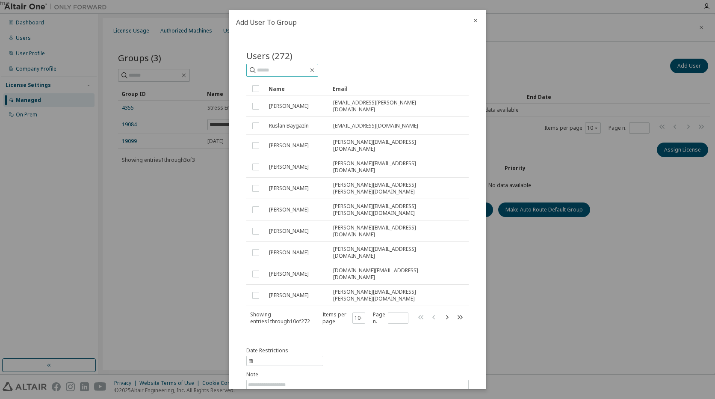 This screenshot has width=715, height=399. Describe the element at coordinates (344, 318) in the screenshot. I see `span: Items per page` at that location.